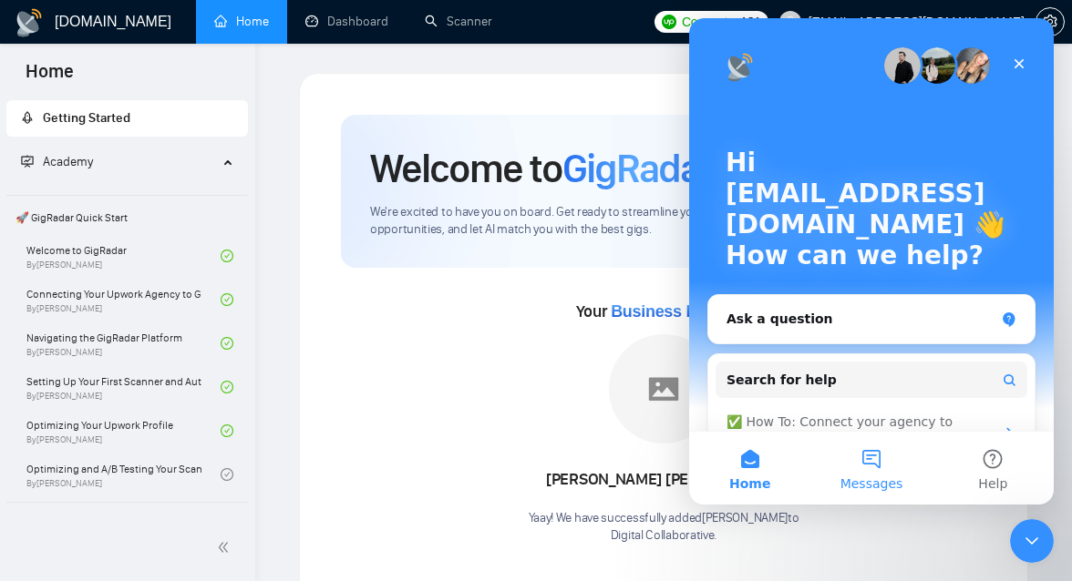  What do you see at coordinates (127, 525) in the screenshot?
I see `span: 👑 Agency Success with GigRadar` at bounding box center [127, 525].